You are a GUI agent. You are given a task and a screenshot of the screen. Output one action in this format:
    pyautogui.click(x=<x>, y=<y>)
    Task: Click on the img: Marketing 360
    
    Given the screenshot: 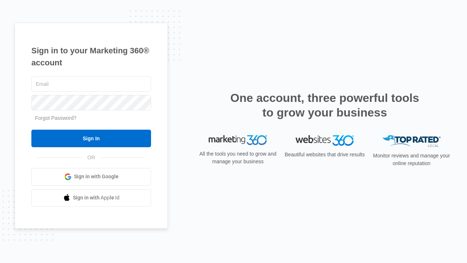 What is the action you would take?
    pyautogui.click(x=238, y=140)
    